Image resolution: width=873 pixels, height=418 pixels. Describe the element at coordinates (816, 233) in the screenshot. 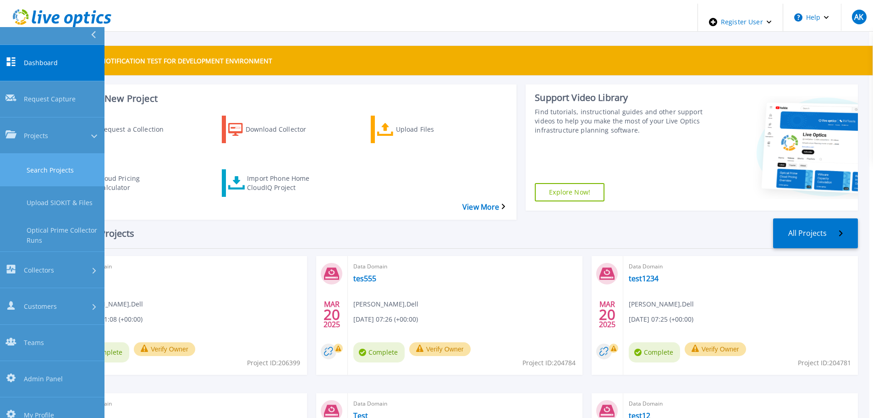

I see `a: All Projects` at that location.